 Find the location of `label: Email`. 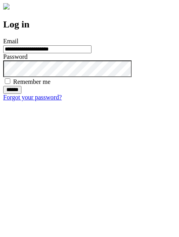

label: Email is located at coordinates (11, 41).